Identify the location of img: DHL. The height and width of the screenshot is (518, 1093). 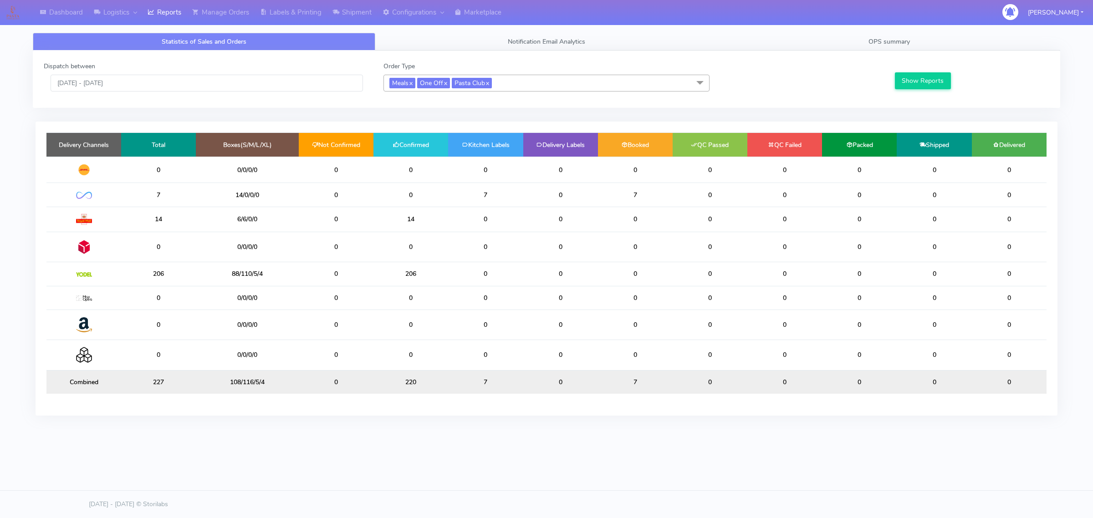
(84, 170).